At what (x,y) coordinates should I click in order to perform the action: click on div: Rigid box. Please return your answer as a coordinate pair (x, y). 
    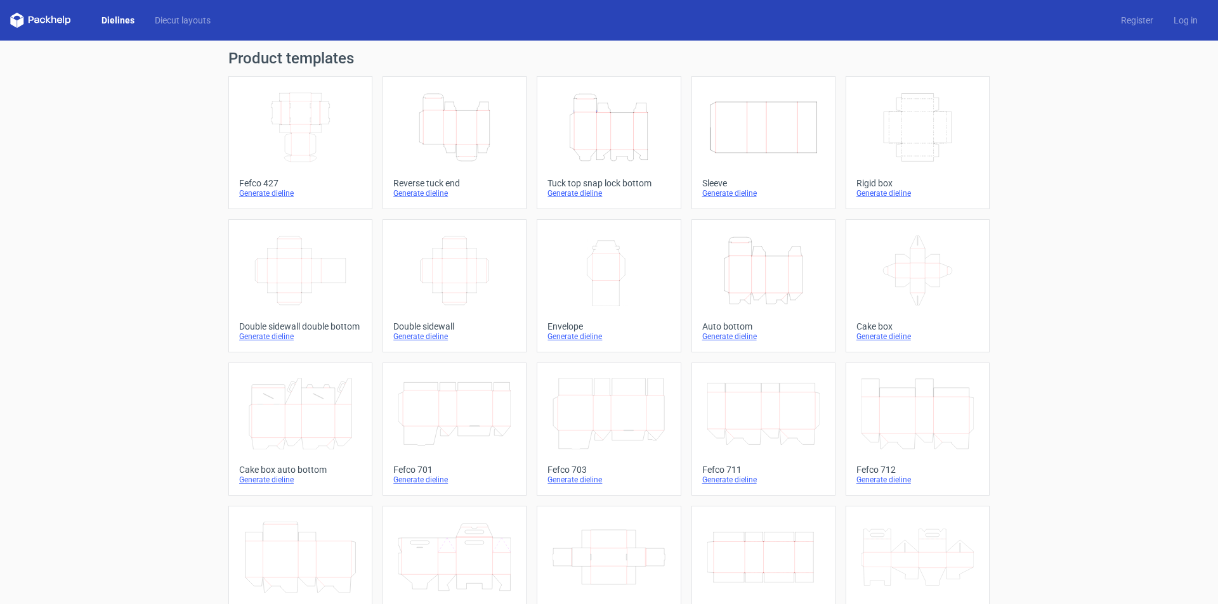
    Looking at the image, I should click on (917, 183).